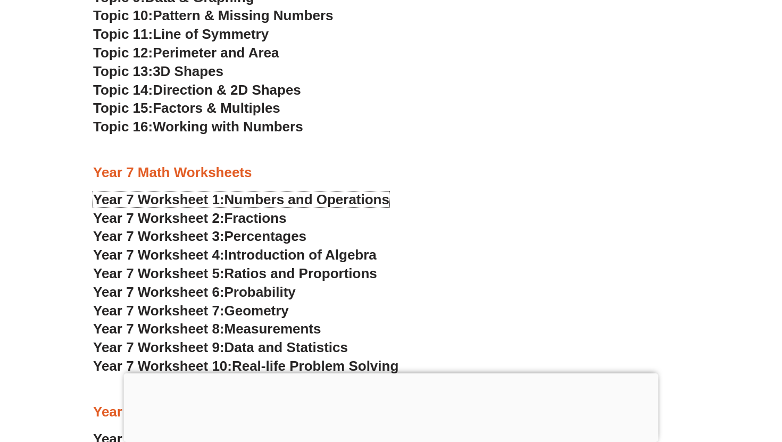  I want to click on a: Topic 12:Perimeter and Area, so click(186, 53).